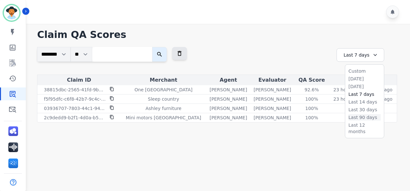 This screenshot has height=191, width=410. Describe the element at coordinates (364, 110) in the screenshot. I see `li: Last 30 days` at that location.